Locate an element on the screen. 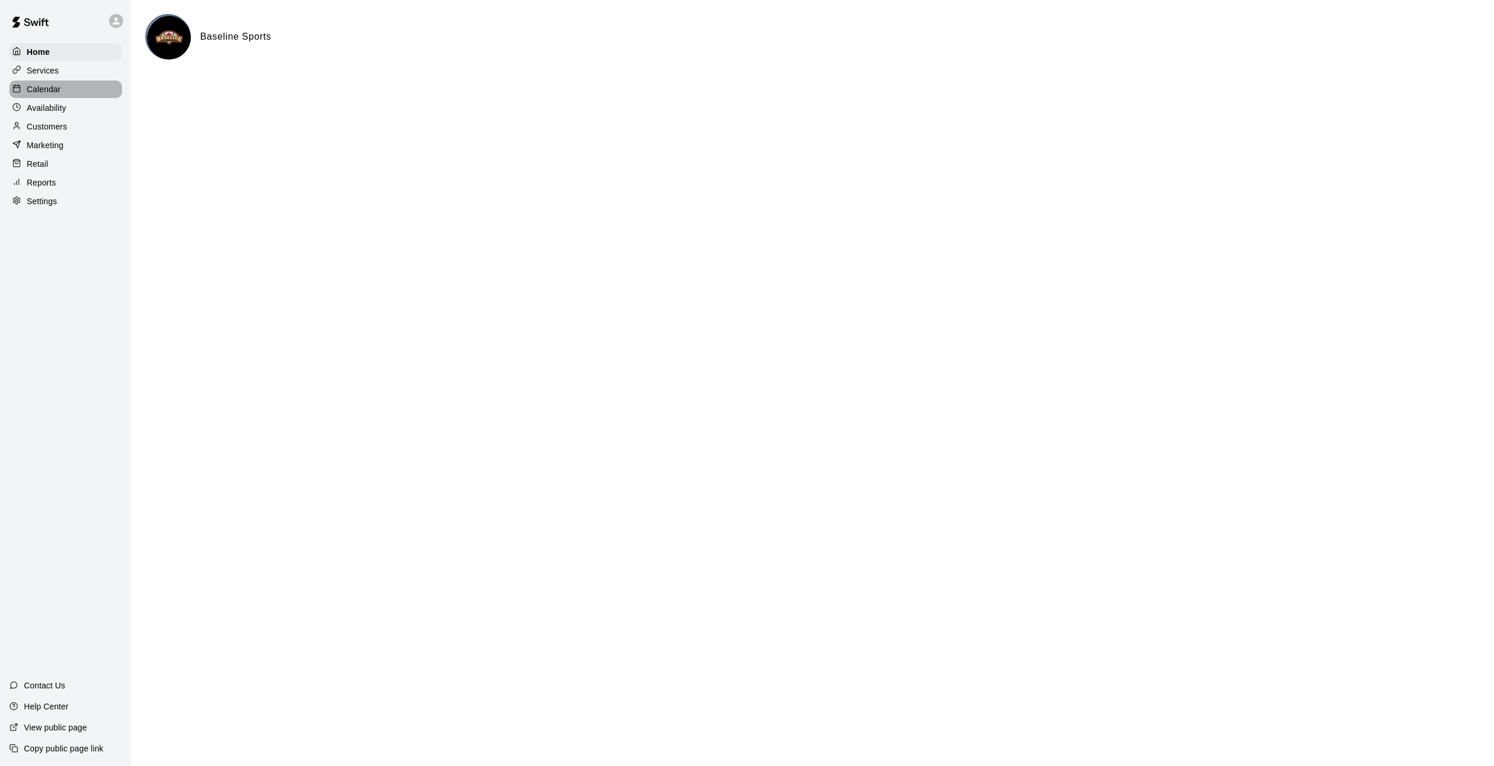 The height and width of the screenshot is (766, 1494). div: Retail is located at coordinates (65, 164).